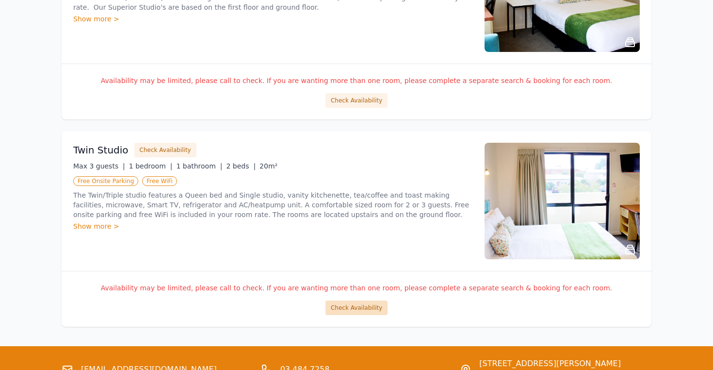 The width and height of the screenshot is (713, 370). I want to click on span: 20m², so click(268, 166).